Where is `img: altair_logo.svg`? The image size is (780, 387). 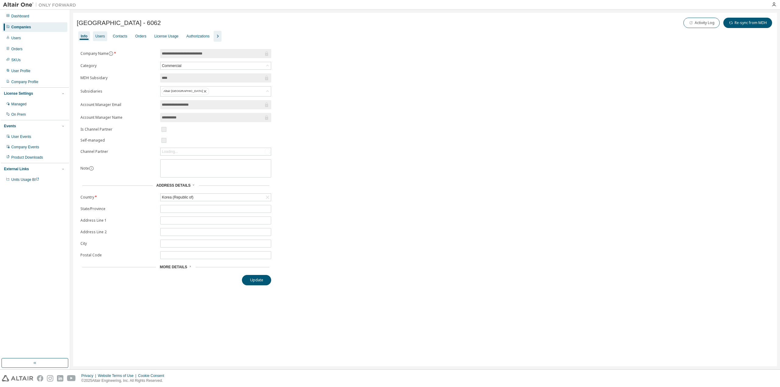
img: altair_logo.svg is located at coordinates (17, 379).